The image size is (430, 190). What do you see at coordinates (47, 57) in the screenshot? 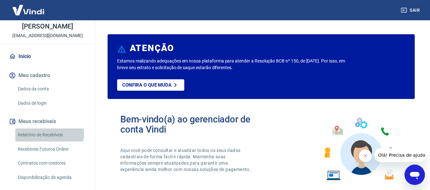
I see `a: Início` at bounding box center [47, 57].